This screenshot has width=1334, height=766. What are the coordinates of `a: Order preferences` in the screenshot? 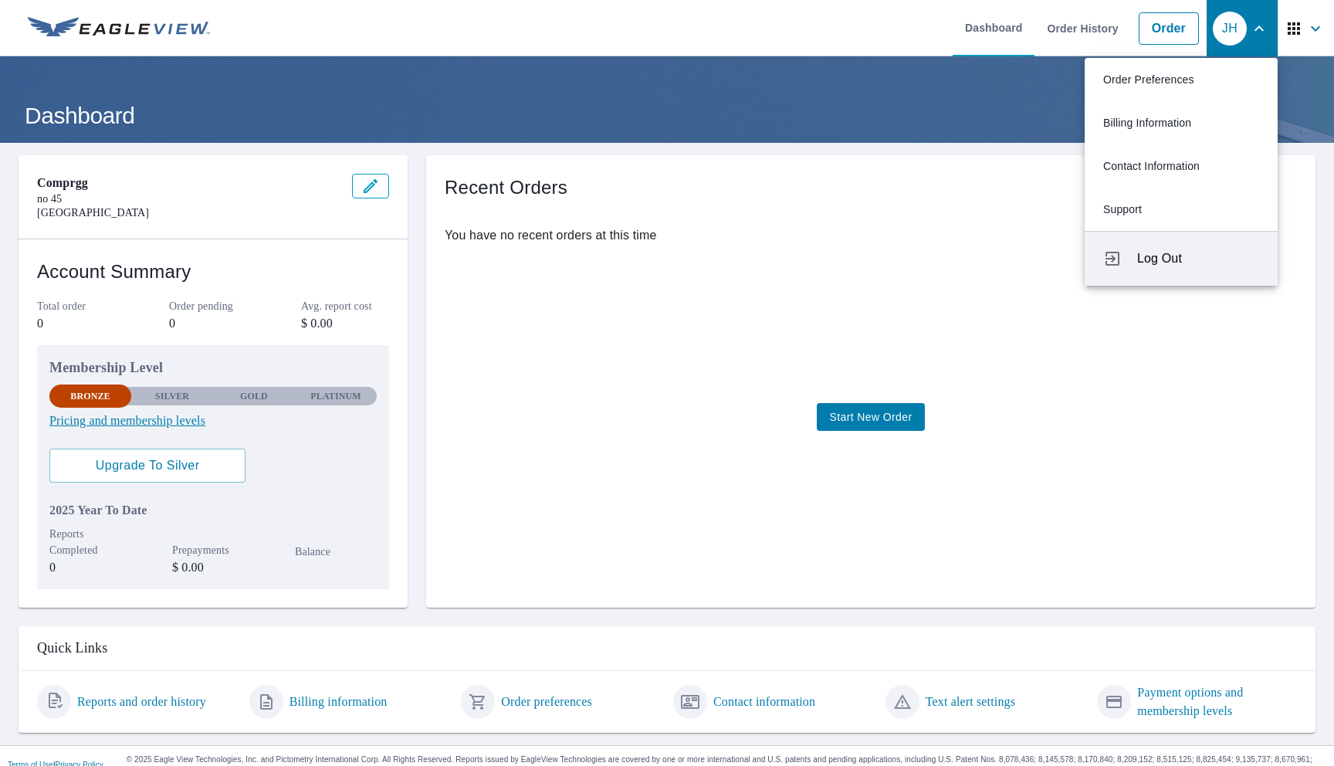 It's located at (547, 702).